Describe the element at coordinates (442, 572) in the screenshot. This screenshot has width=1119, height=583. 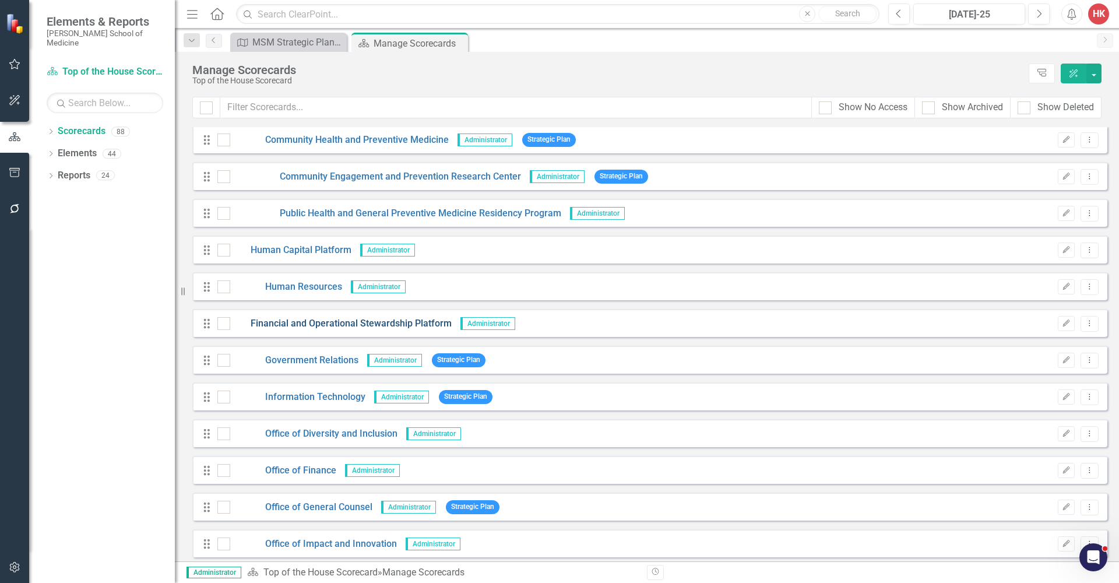
I see `div: » Manage Scorecards` at that location.